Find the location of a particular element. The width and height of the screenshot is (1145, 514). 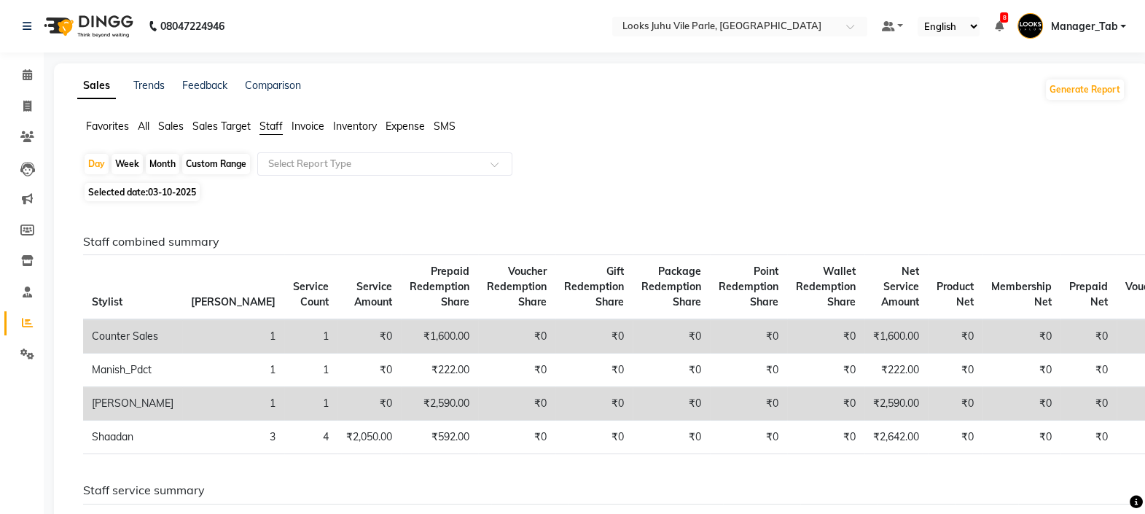

span: Sales is located at coordinates (171, 126).